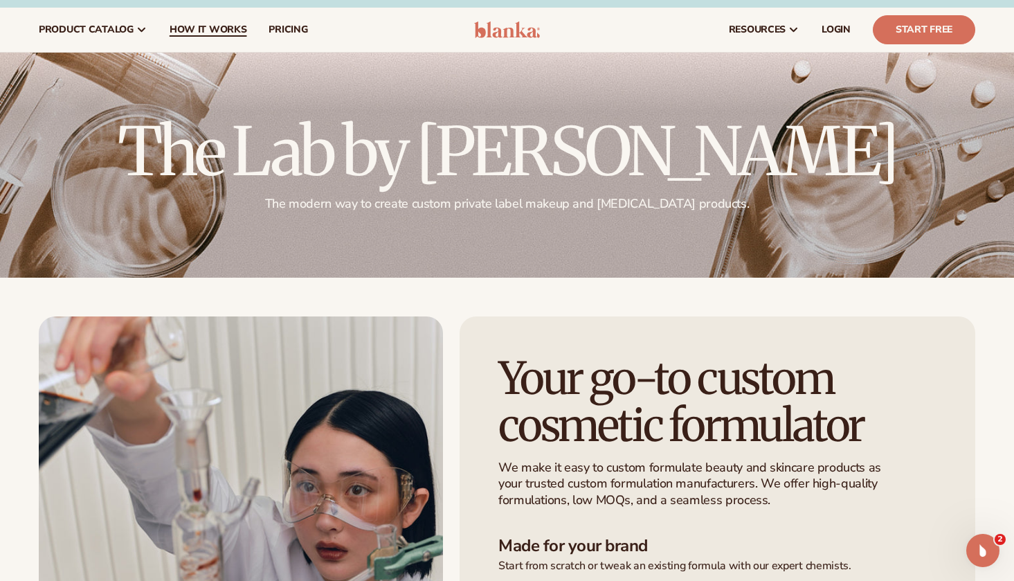 The height and width of the screenshot is (581, 1014). What do you see at coordinates (757, 30) in the screenshot?
I see `span: resources` at bounding box center [757, 30].